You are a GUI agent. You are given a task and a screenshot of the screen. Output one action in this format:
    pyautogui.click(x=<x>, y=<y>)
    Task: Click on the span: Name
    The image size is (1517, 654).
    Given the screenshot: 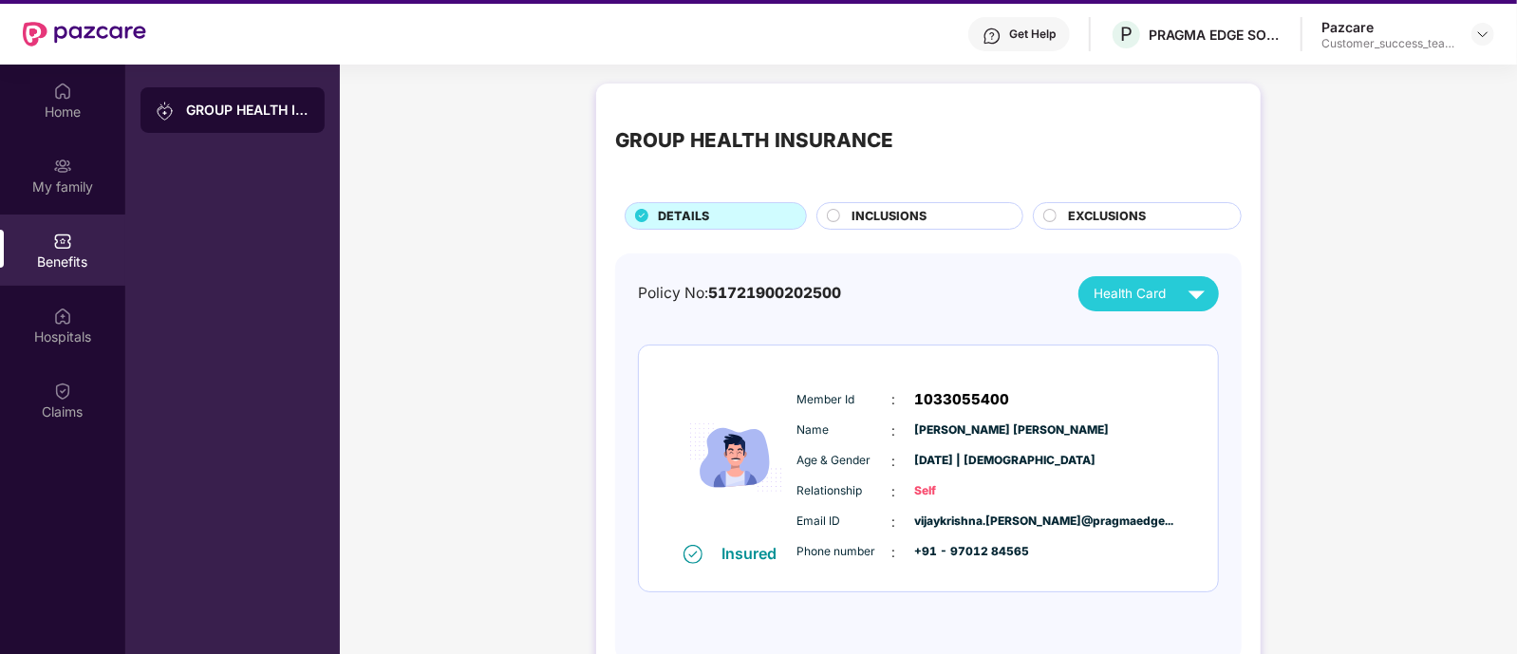 What is the action you would take?
    pyautogui.click(x=845, y=430)
    